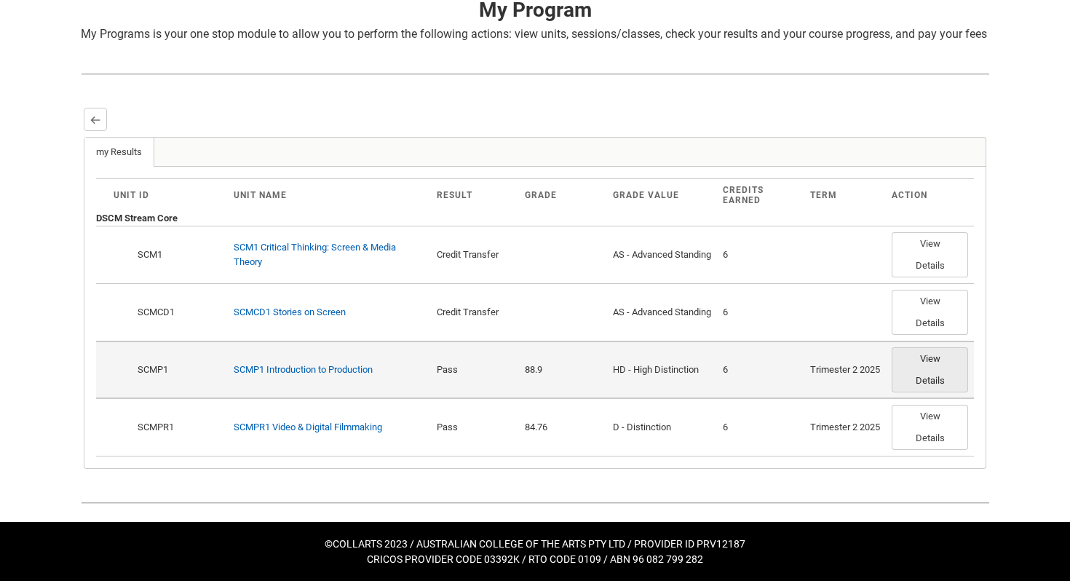 The image size is (1070, 581). I want to click on a: SCMPR1 Video & Digital Filmmaking, so click(308, 427).